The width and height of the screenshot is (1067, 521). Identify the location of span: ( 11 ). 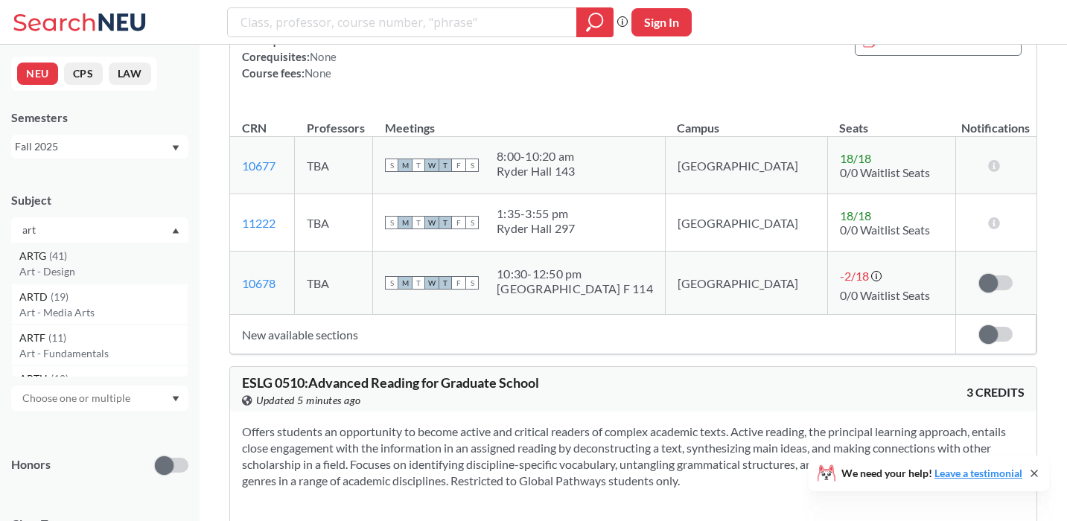
(57, 337).